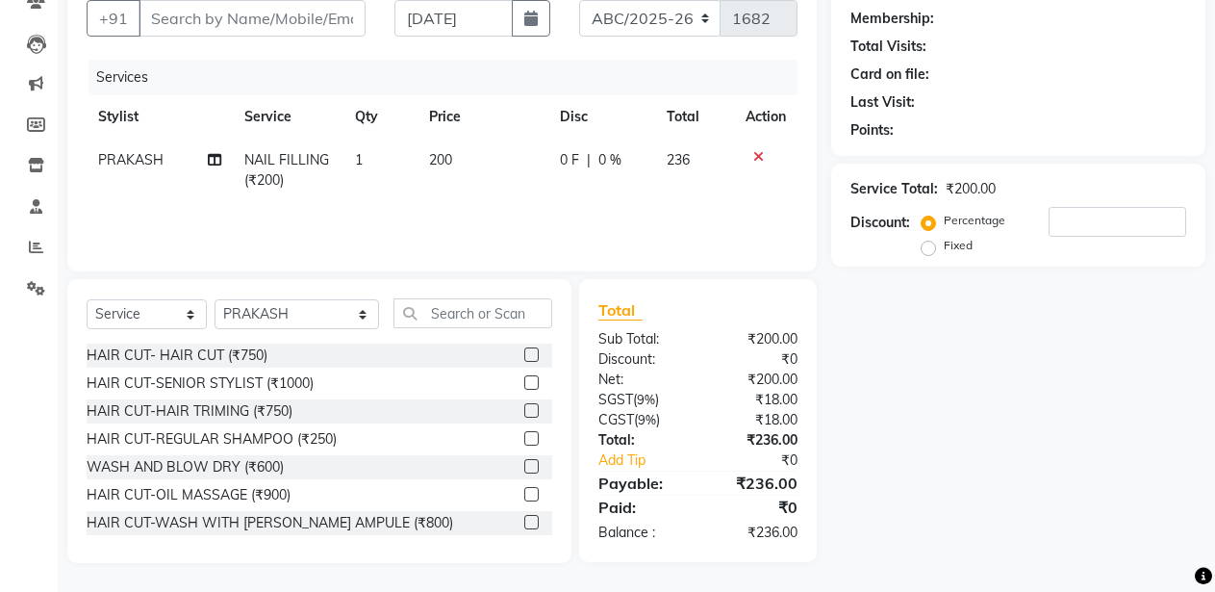 This screenshot has height=592, width=1215. Describe the element at coordinates (131, 160) in the screenshot. I see `span: PRAKASH` at that location.